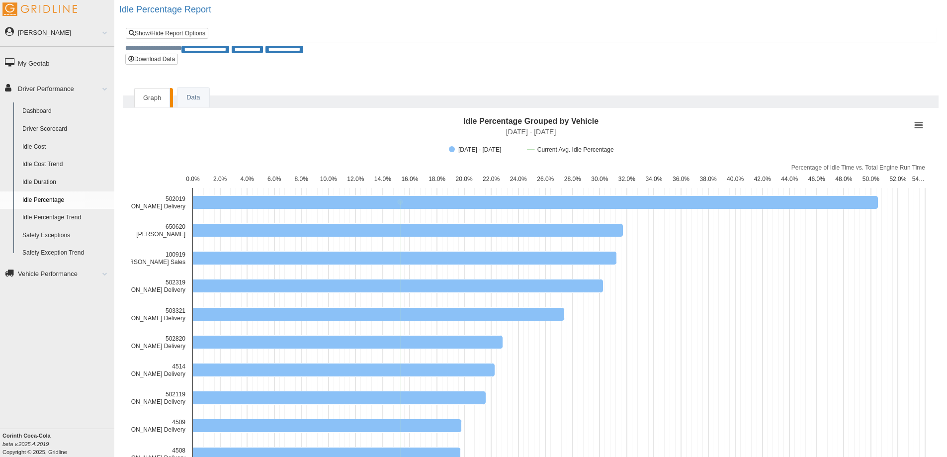 This screenshot has width=947, height=457. What do you see at coordinates (339, 397) in the screenshot?
I see `path: 502119 Jackson Delivery, 21.64. 8/24/2025 - 8/30/2025.` at bounding box center [339, 397].